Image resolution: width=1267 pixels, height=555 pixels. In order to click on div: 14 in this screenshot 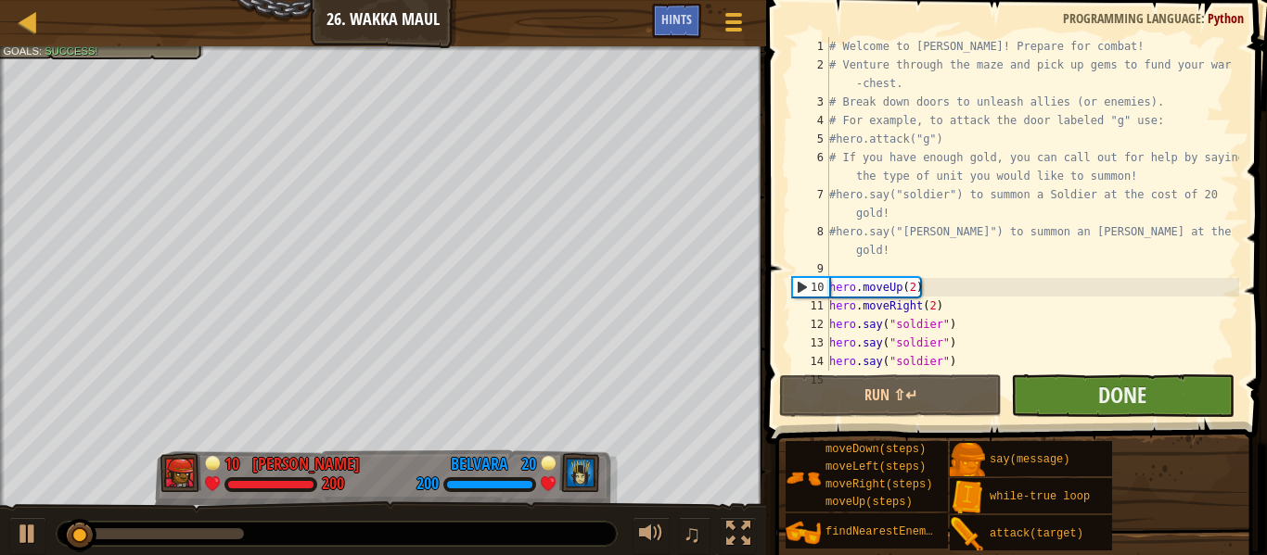, I will do `click(810, 362)`.